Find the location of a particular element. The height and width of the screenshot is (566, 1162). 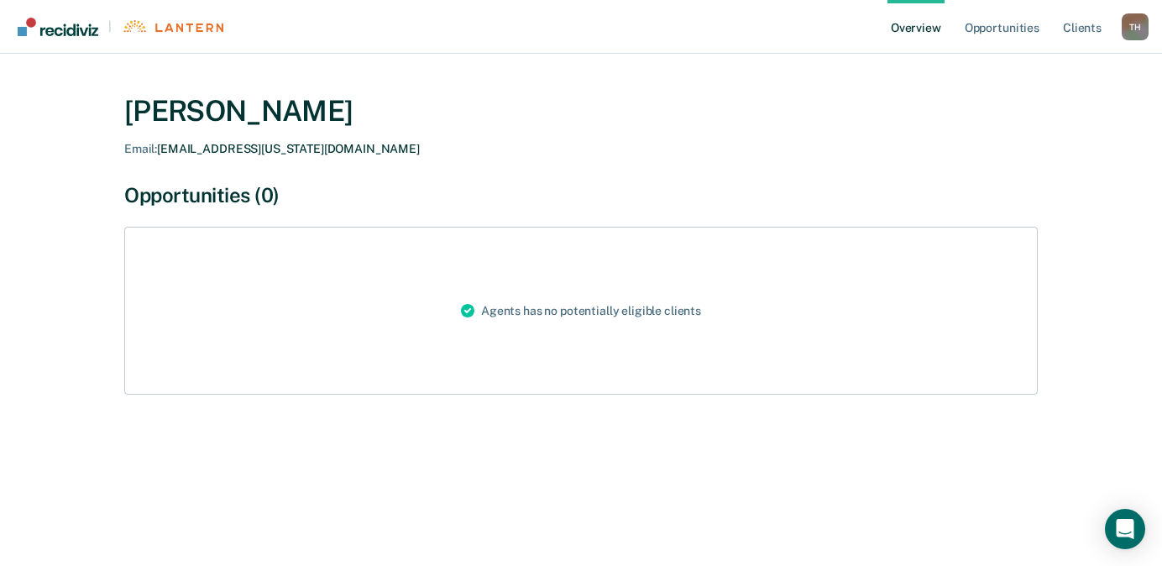

span: Email : is located at coordinates (140, 149).